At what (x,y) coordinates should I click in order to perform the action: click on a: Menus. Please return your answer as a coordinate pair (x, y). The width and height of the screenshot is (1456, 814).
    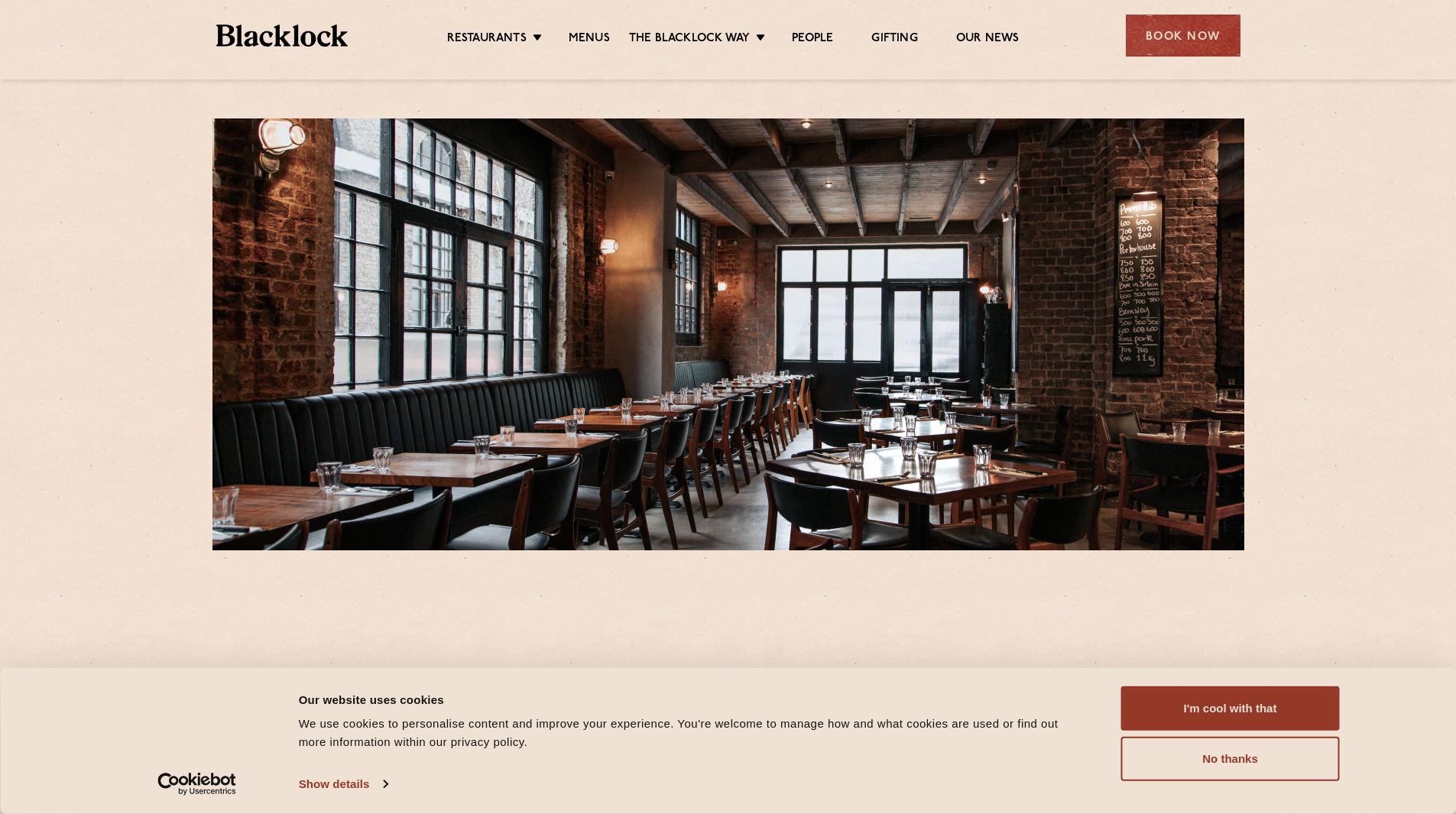
    Looking at the image, I should click on (589, 40).